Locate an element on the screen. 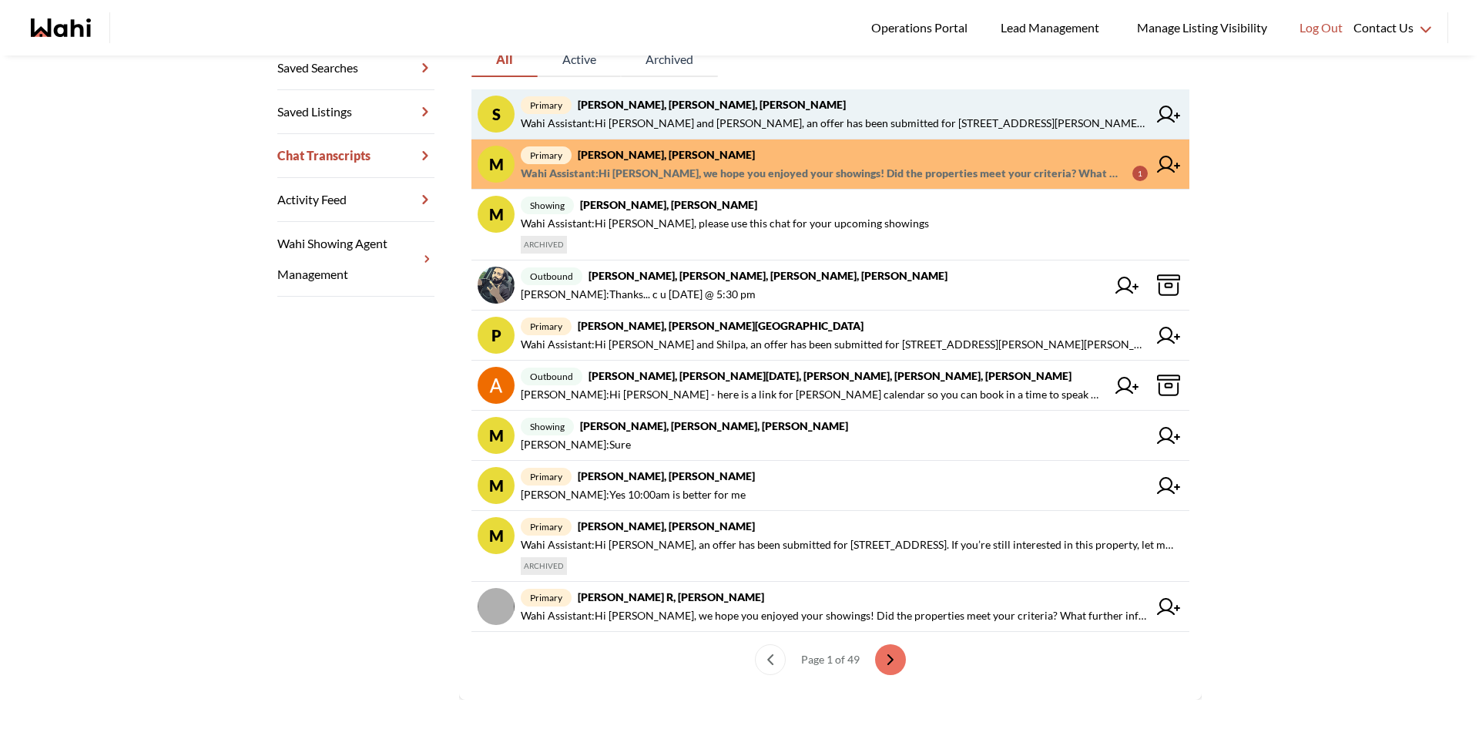 The image size is (1479, 746). button: next page is located at coordinates (890, 659).